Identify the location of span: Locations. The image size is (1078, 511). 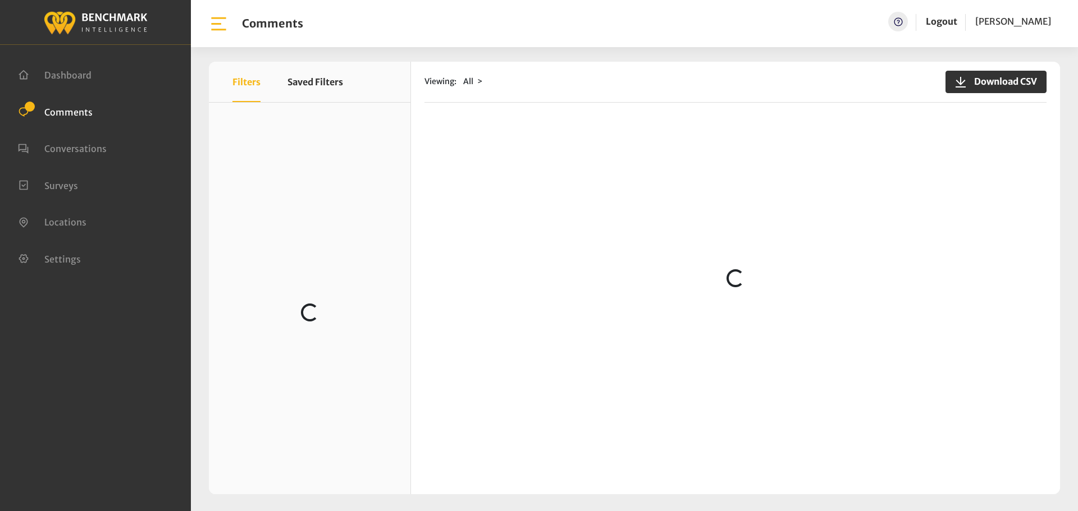
(65, 222).